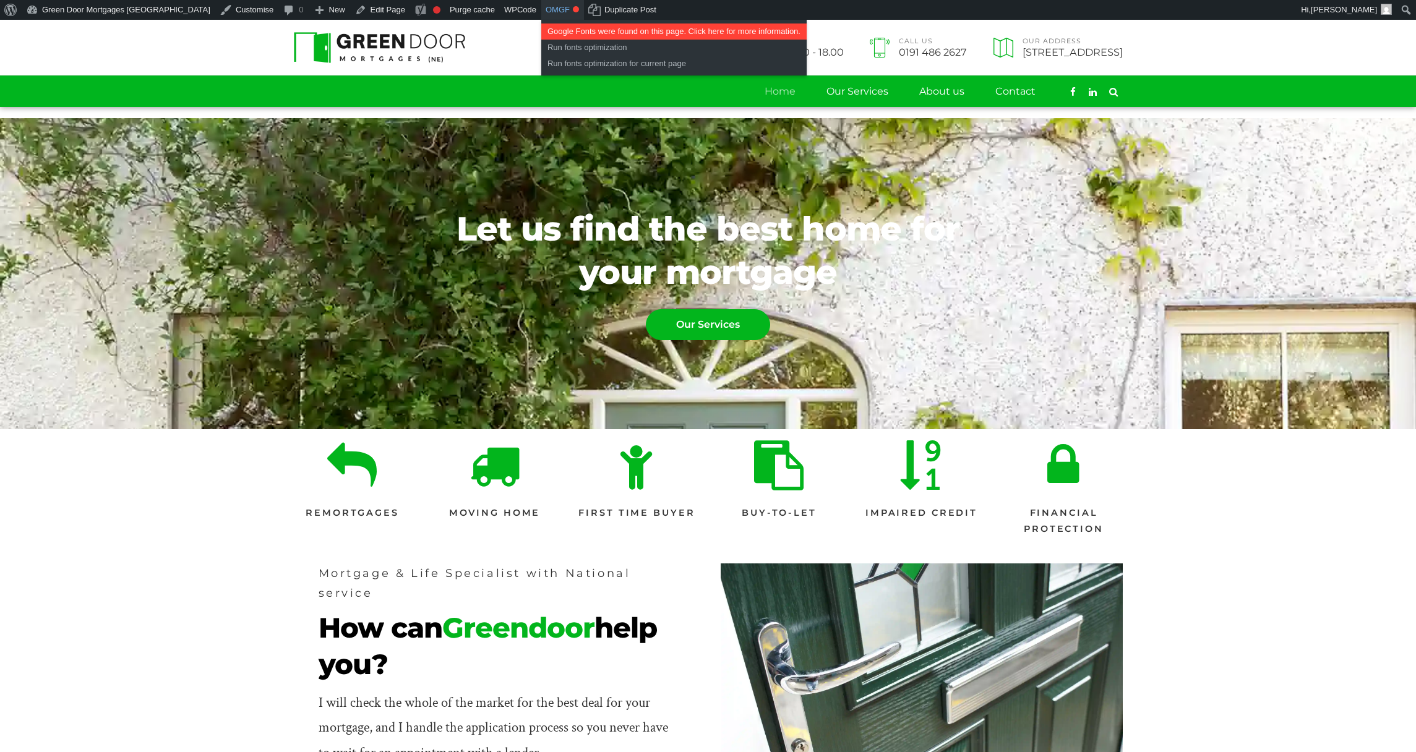  What do you see at coordinates (1064, 521) in the screenshot?
I see `span: Financial Protection` at bounding box center [1064, 521].